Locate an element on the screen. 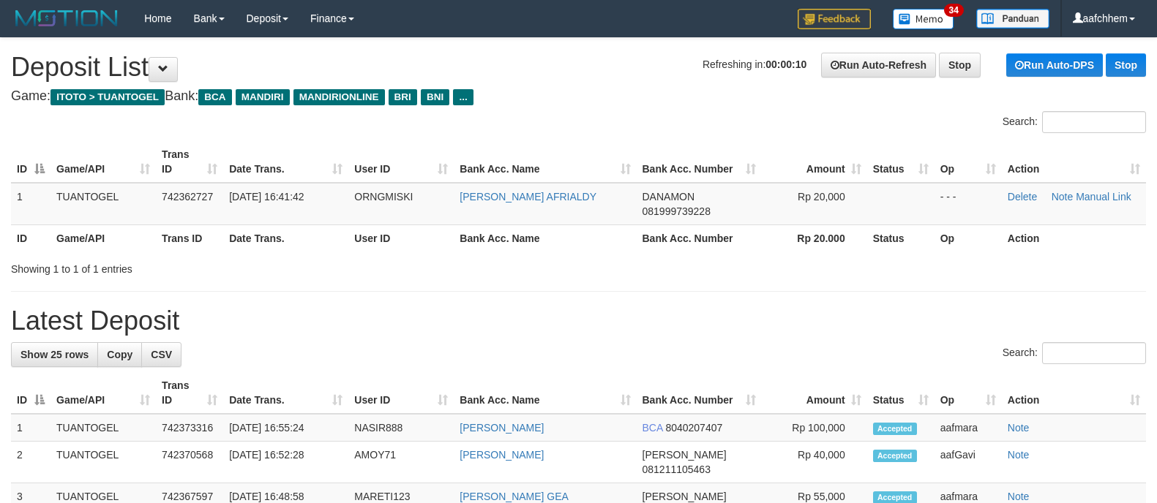 The height and width of the screenshot is (503, 1157). th: Trans ID is located at coordinates (189, 238).